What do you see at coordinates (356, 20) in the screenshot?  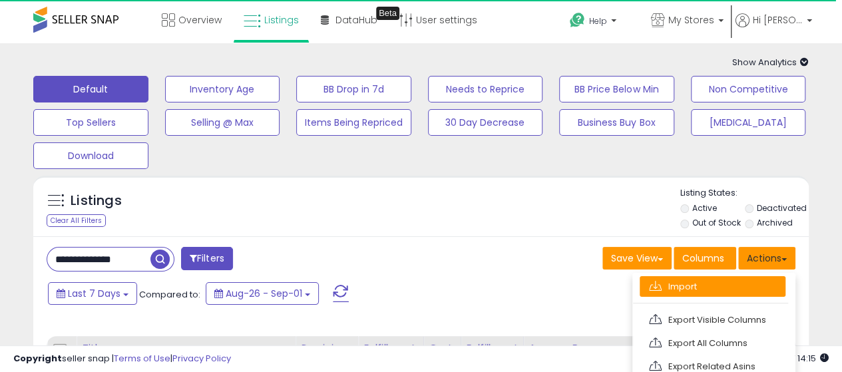 I see `span: DataHub` at bounding box center [356, 20].